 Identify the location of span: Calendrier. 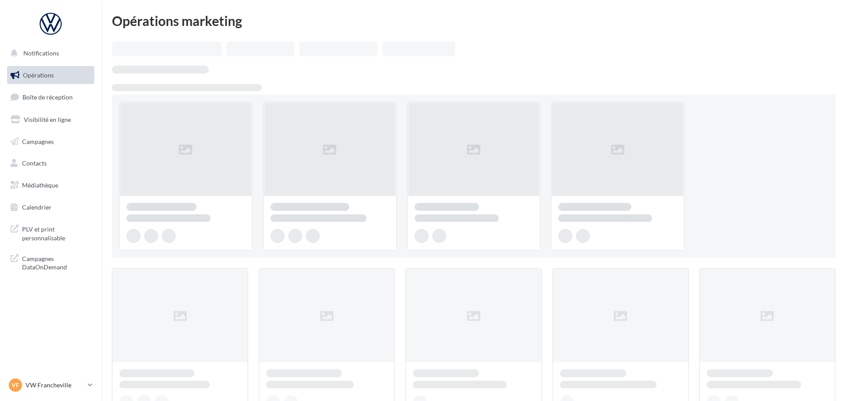
(37, 207).